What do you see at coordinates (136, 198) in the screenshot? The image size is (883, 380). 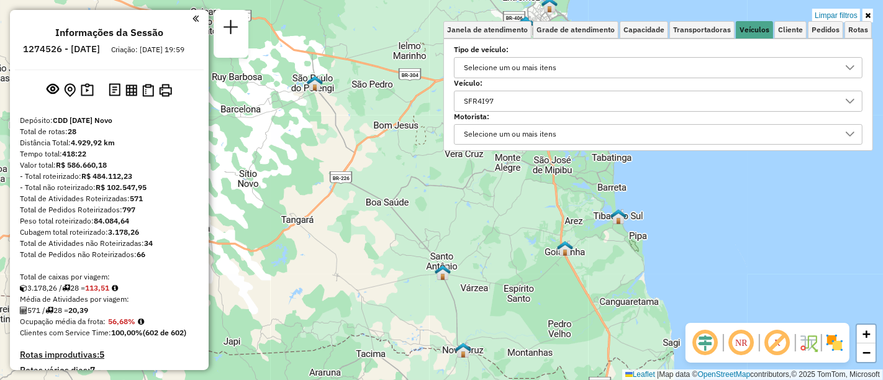 I see `strong: 571` at bounding box center [136, 198].